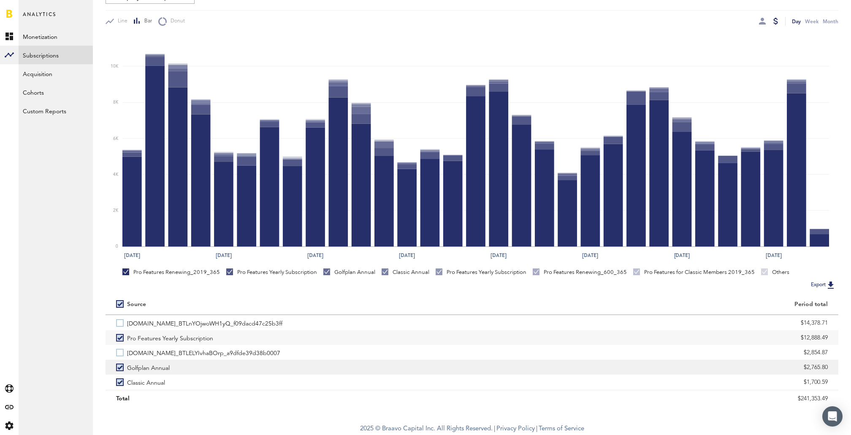  I want to click on text: 4K, so click(116, 174).